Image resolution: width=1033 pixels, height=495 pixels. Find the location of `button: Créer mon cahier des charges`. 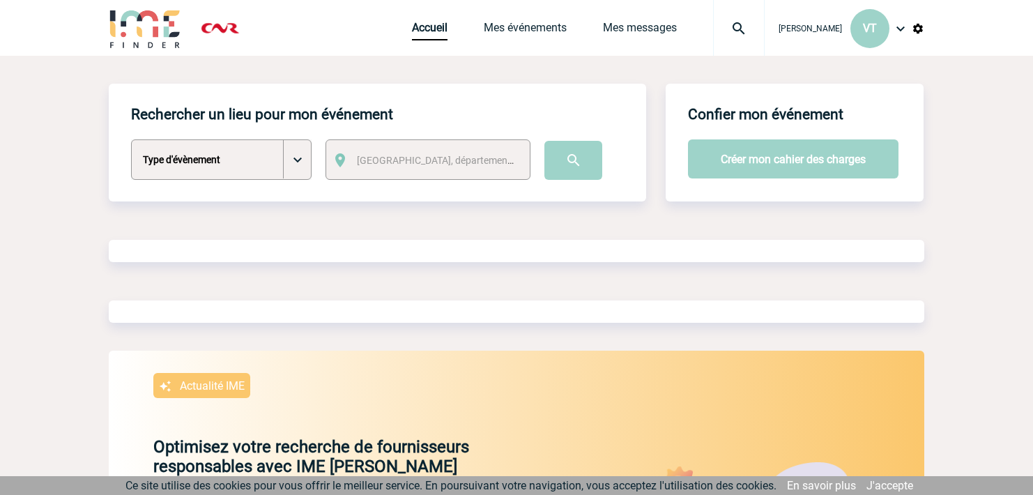

button: Créer mon cahier des charges is located at coordinates (793, 159).